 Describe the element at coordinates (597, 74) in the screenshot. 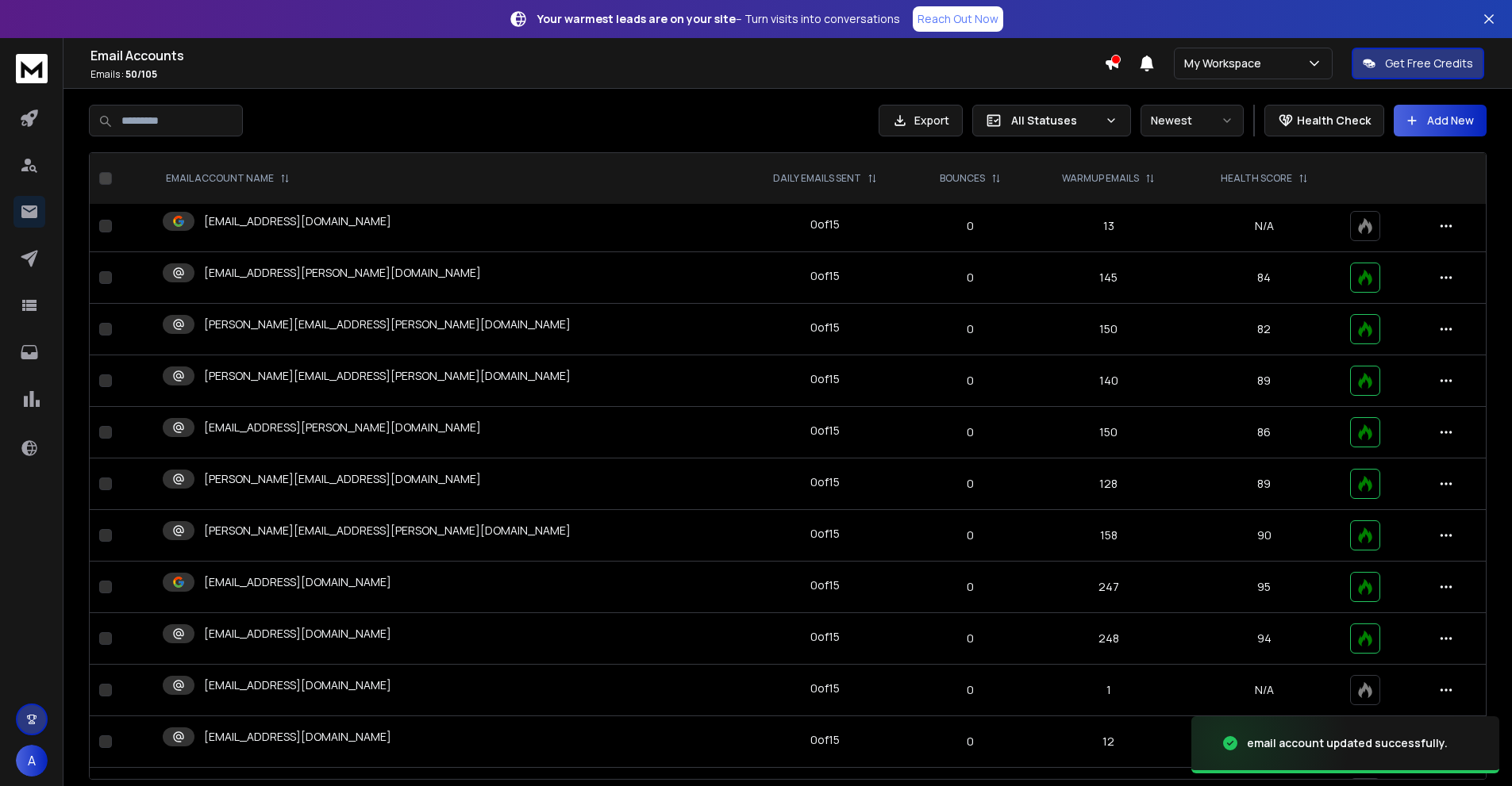

I see `p: Emails :` at that location.